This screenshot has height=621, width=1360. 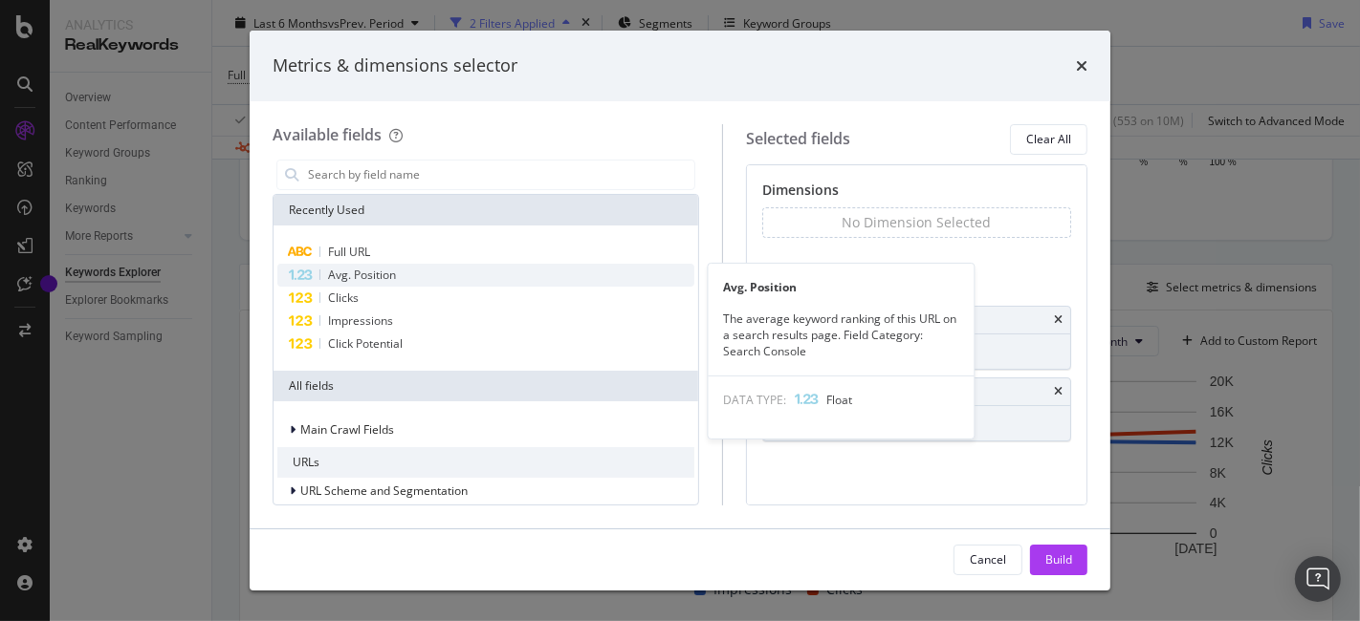 I want to click on div: URLs, so click(x=486, y=463).